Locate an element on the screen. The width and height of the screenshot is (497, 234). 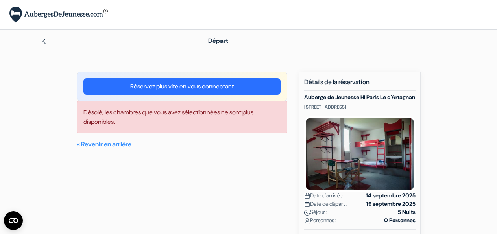
span: Départ is located at coordinates (218, 41).